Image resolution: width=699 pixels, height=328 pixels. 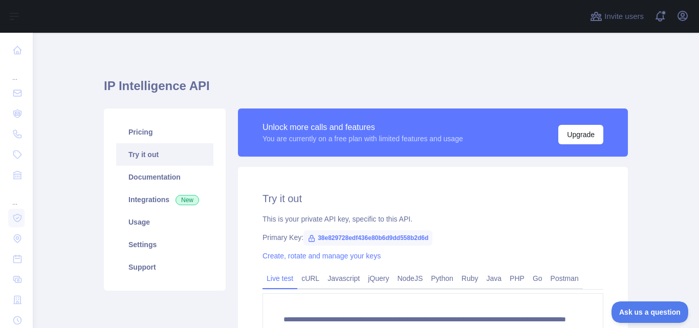 I want to click on a: Settings, so click(x=165, y=244).